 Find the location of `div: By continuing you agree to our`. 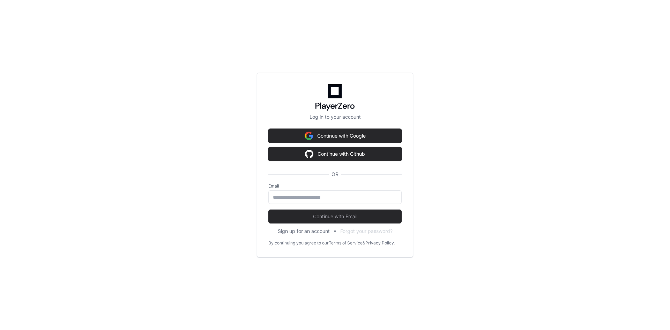

div: By continuing you agree to our is located at coordinates (298, 243).